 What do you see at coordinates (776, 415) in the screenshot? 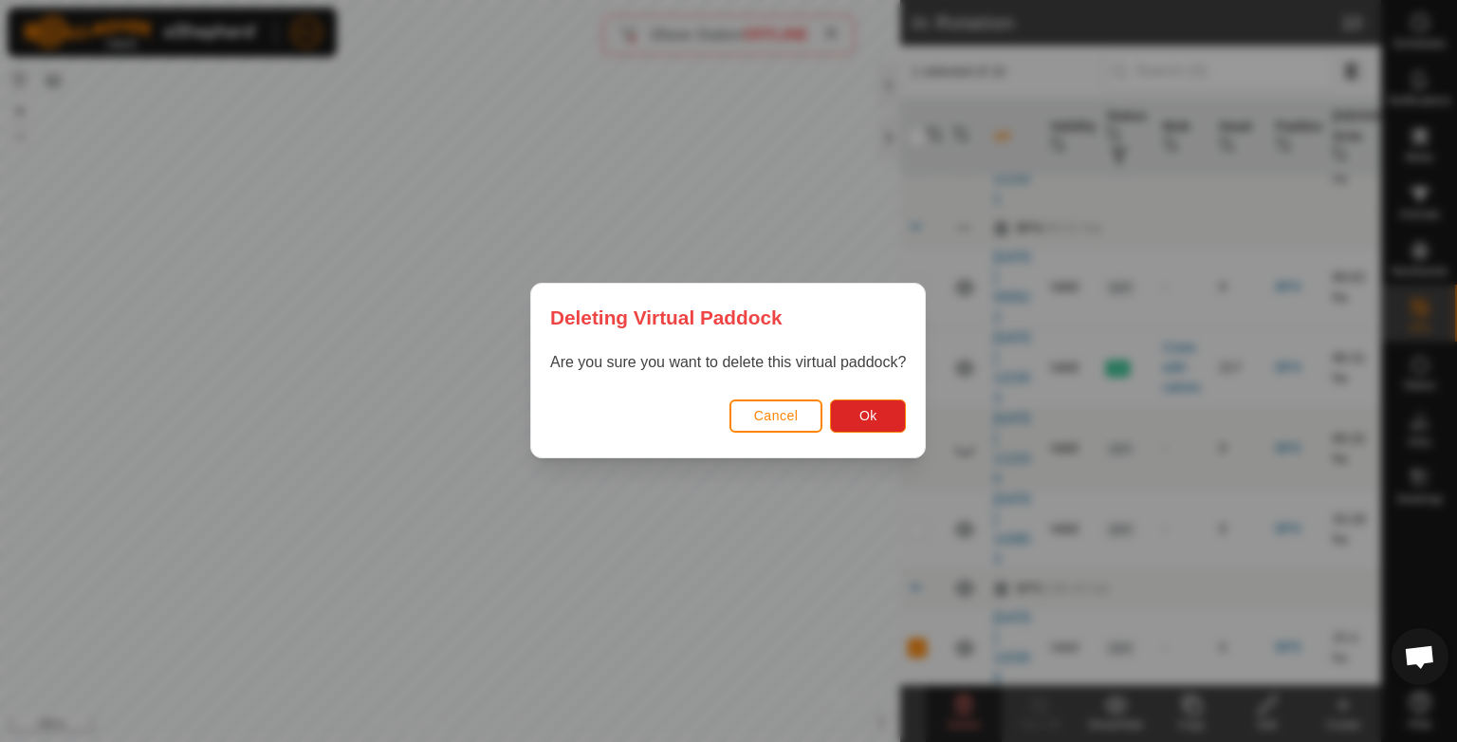
I see `button: Cancel` at bounding box center [776, 415].